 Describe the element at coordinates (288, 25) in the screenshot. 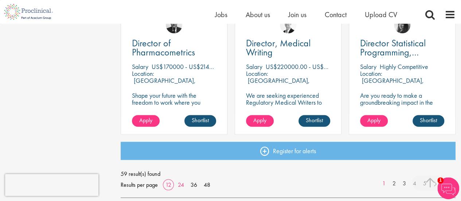

I see `a: George Watson` at that location.